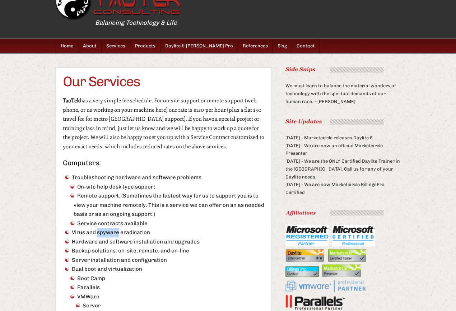  What do you see at coordinates (166, 279) in the screenshot?
I see `li: Boot Camp` at bounding box center [166, 279].